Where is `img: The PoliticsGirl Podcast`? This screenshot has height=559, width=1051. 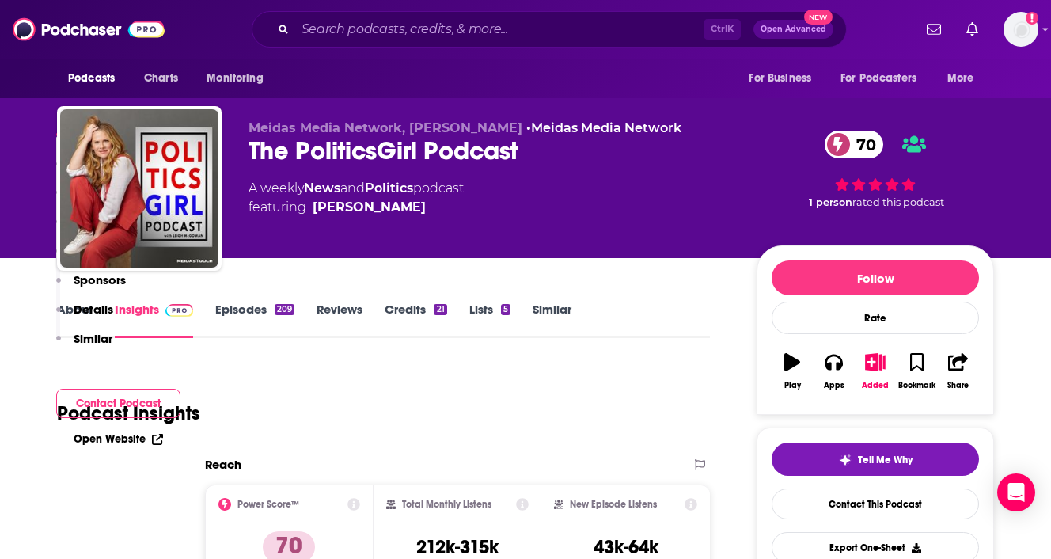
img: The PoliticsGirl Podcast is located at coordinates (139, 188).